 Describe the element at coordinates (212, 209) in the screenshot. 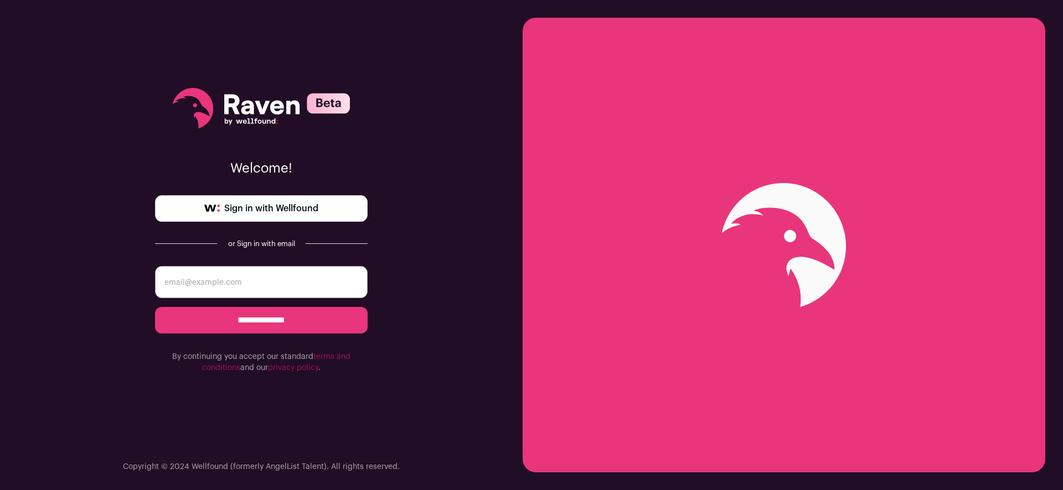

I see `img: wellfound-symbol-flush-black-fb3c872781a75f747ccb3a119075da62bfe97bd399995f84a933054e44a575c4.png` at that location.